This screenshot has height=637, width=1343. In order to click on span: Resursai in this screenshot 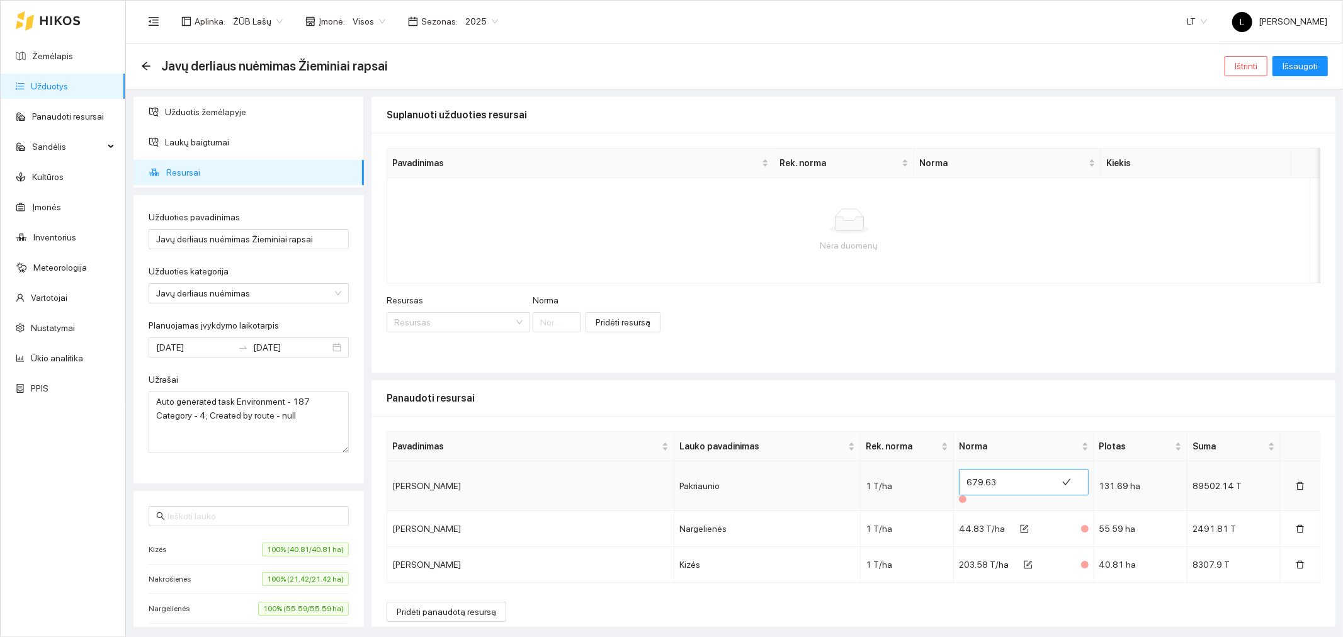, I will do `click(260, 172)`.